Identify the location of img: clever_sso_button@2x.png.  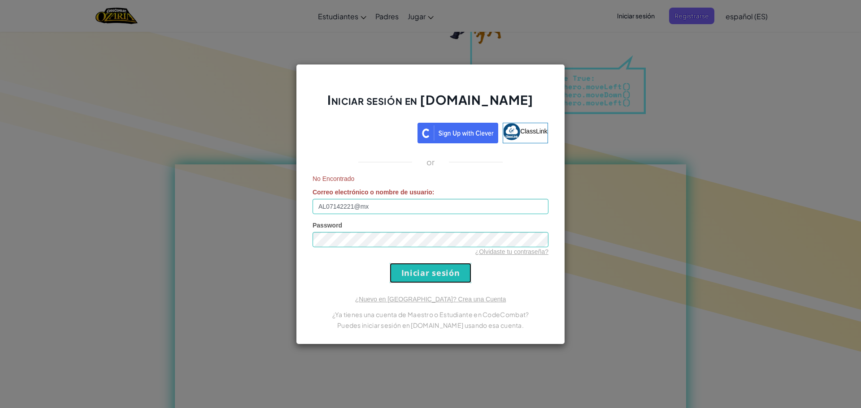
(458, 133).